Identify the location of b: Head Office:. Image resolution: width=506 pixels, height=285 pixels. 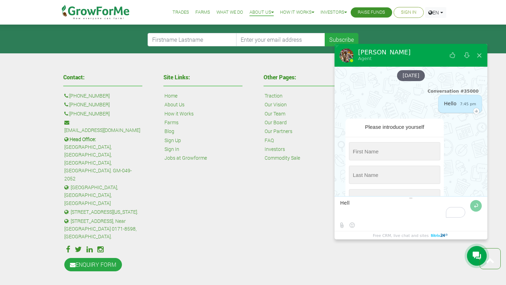
(83, 139).